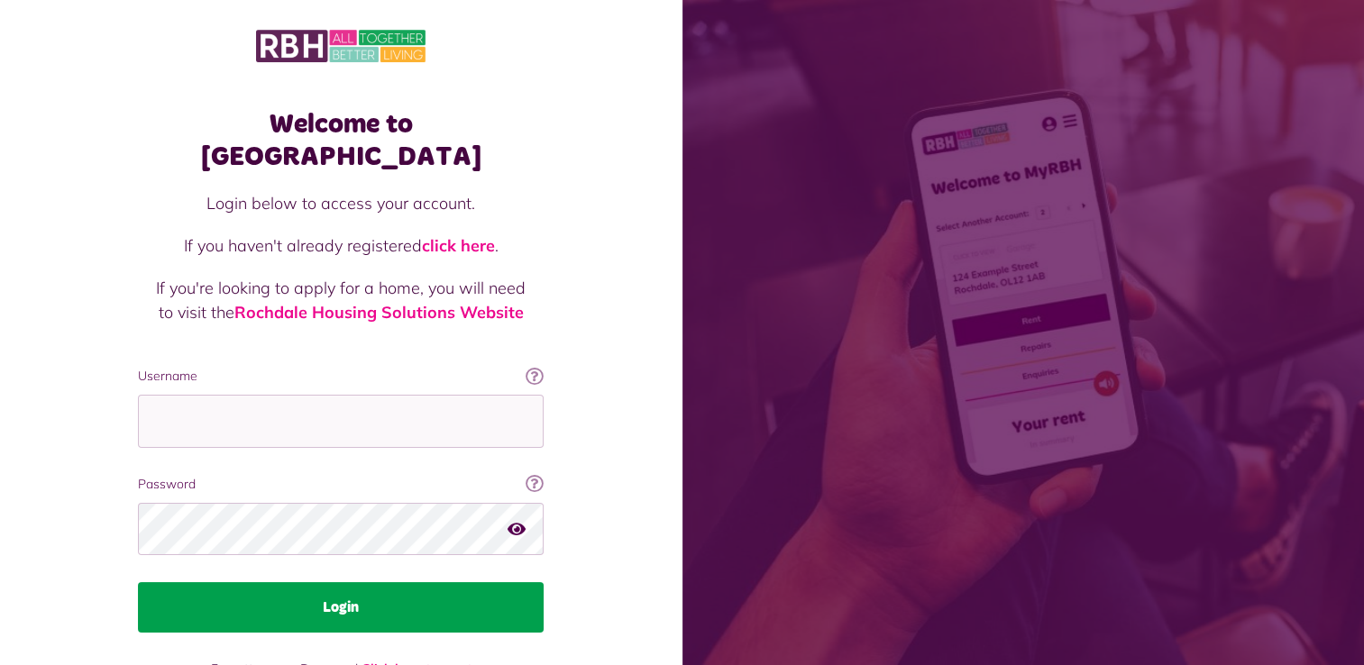 This screenshot has width=1364, height=665. What do you see at coordinates (458, 245) in the screenshot?
I see `a: click here` at bounding box center [458, 245].